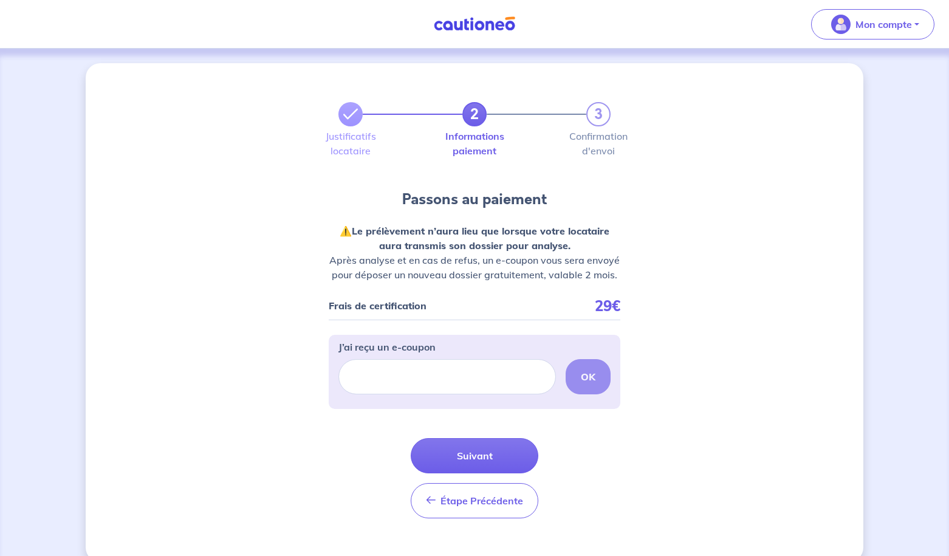  Describe the element at coordinates (475, 143) in the screenshot. I see `label: Informations paiement` at that location.